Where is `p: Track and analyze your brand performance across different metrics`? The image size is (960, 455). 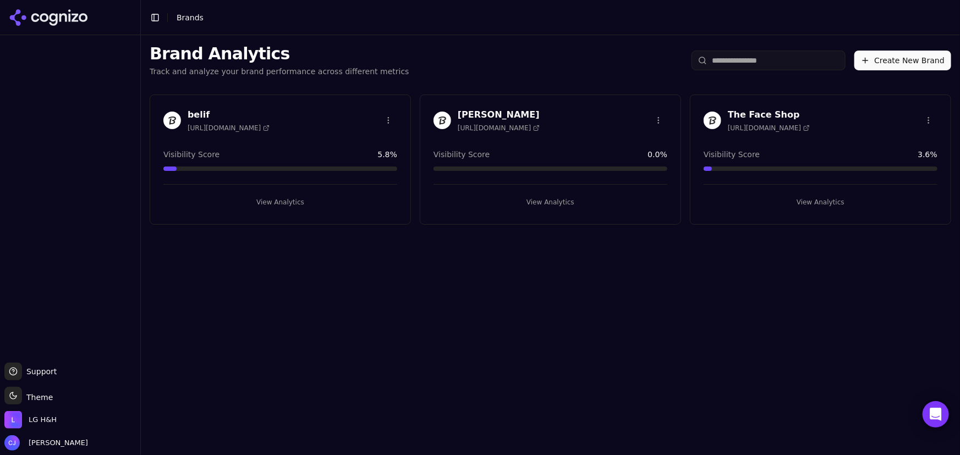
p: Track and analyze your brand performance across different metrics is located at coordinates (279, 71).